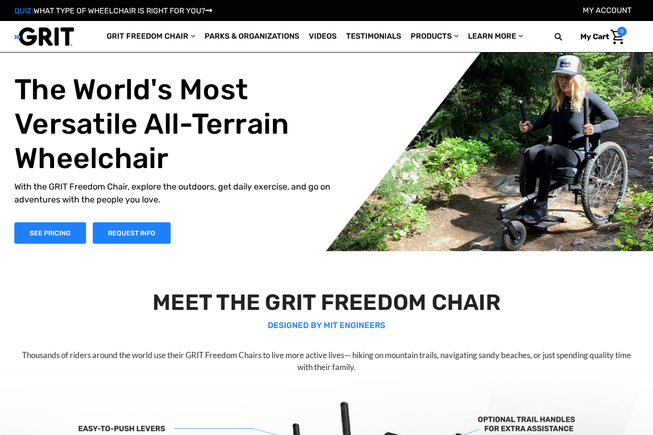  What do you see at coordinates (326, 361) in the screenshot?
I see `p: Thousands of riders around the world use their GRIT Freedom Chairs to live more active lives— hik...` at bounding box center [326, 361].